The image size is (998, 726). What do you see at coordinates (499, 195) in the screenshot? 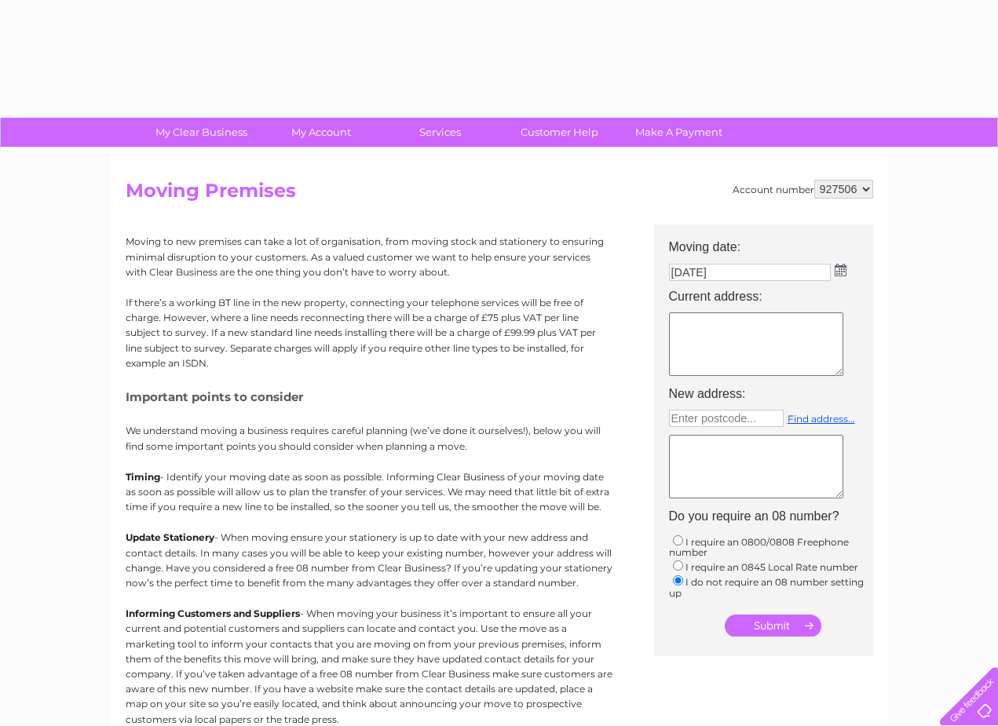
I see `h2: Moving Premises` at bounding box center [499, 195].